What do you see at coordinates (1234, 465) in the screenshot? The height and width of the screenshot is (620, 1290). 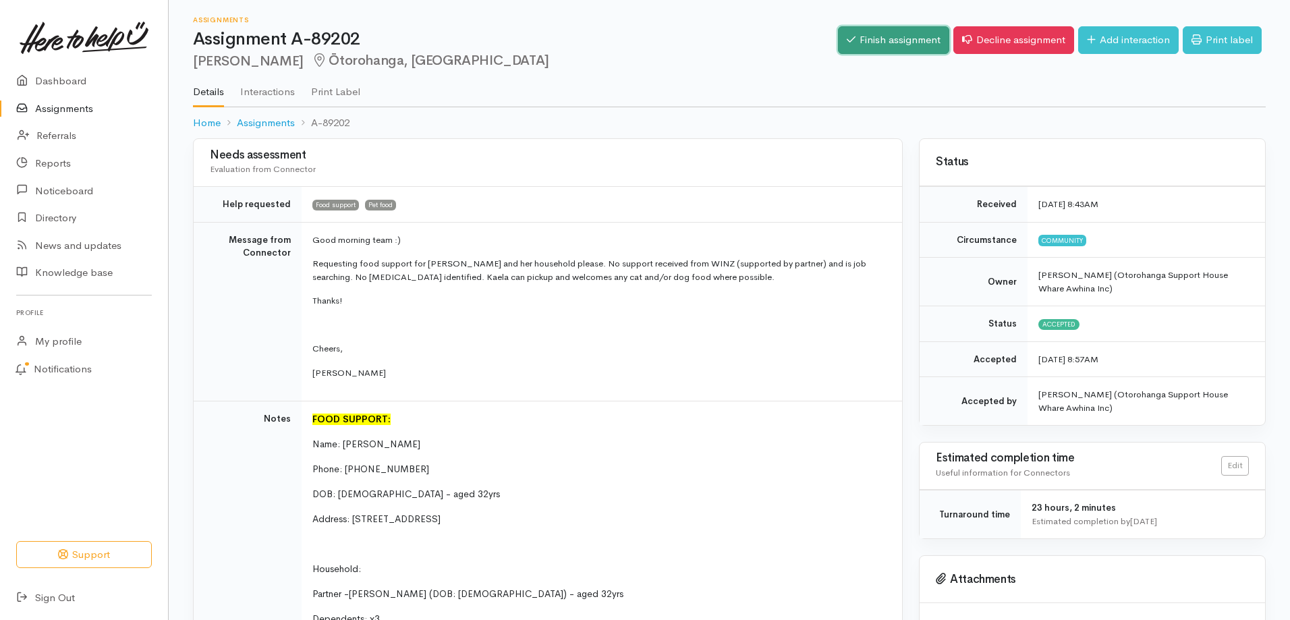 I see `a: Edit` at bounding box center [1234, 465].